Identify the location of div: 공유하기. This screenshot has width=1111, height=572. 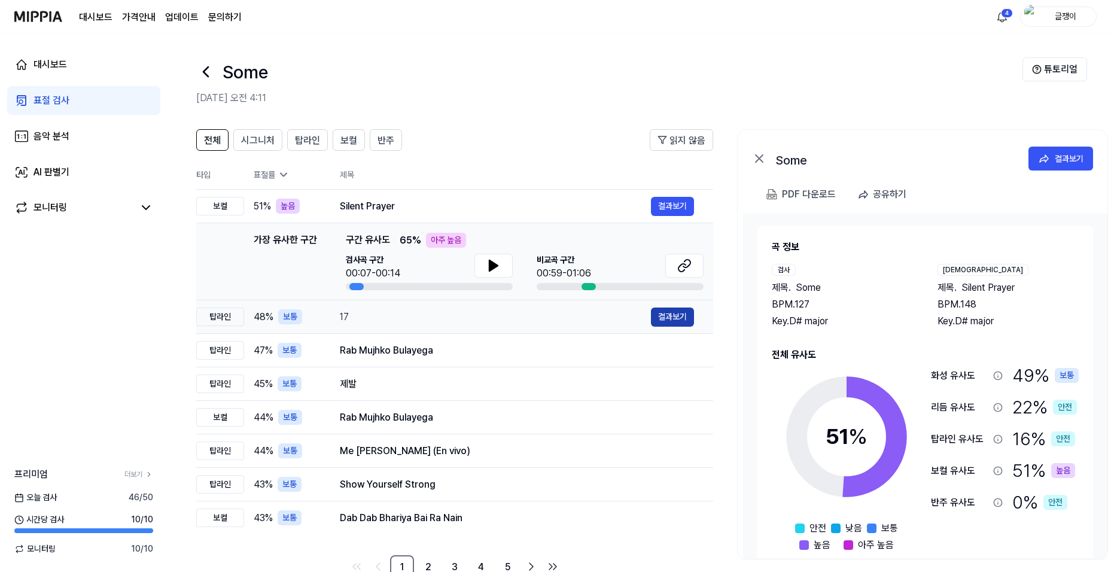
(890, 194).